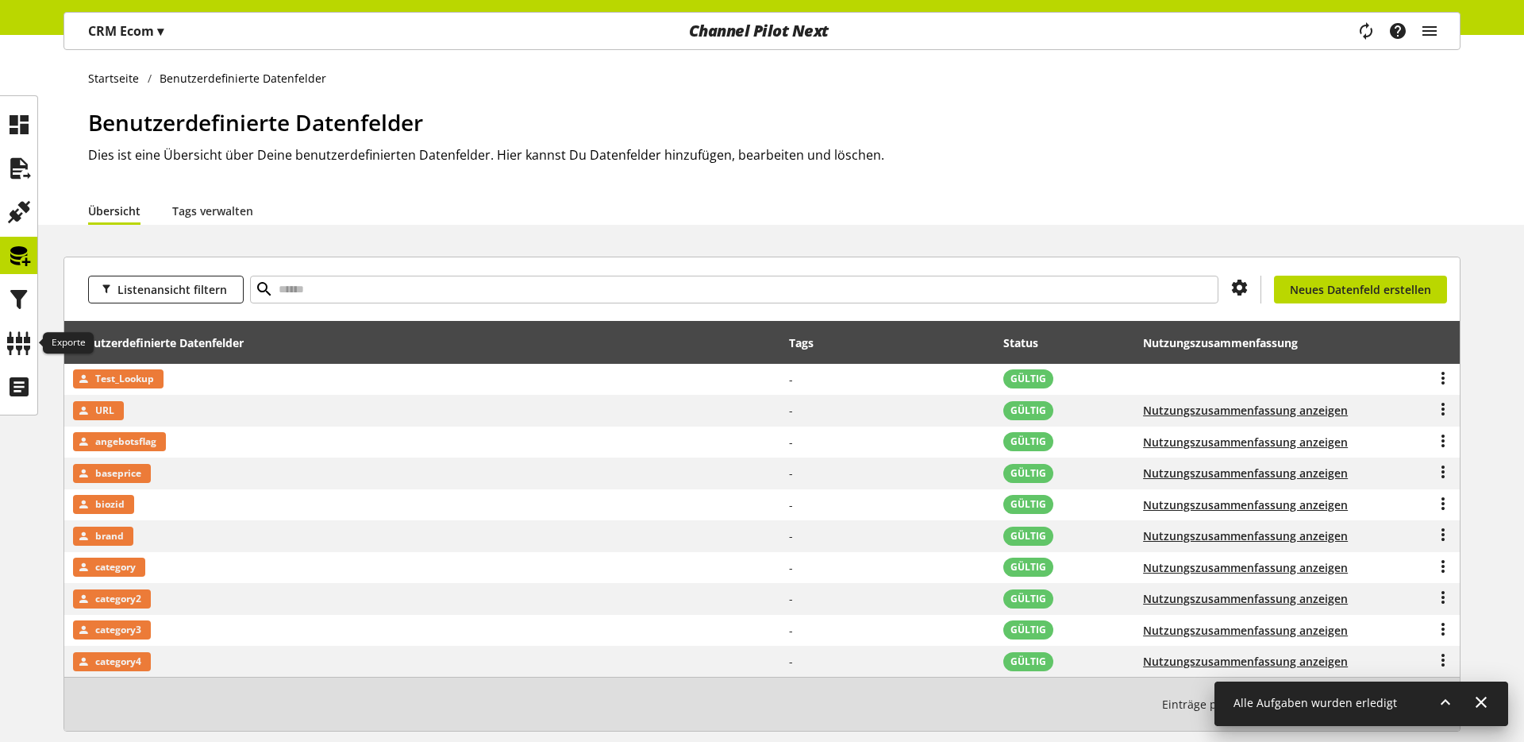 The height and width of the screenshot is (742, 1524). What do you see at coordinates (1361, 289) in the screenshot?
I see `a: Neues Datenfeld erstellen` at bounding box center [1361, 289].